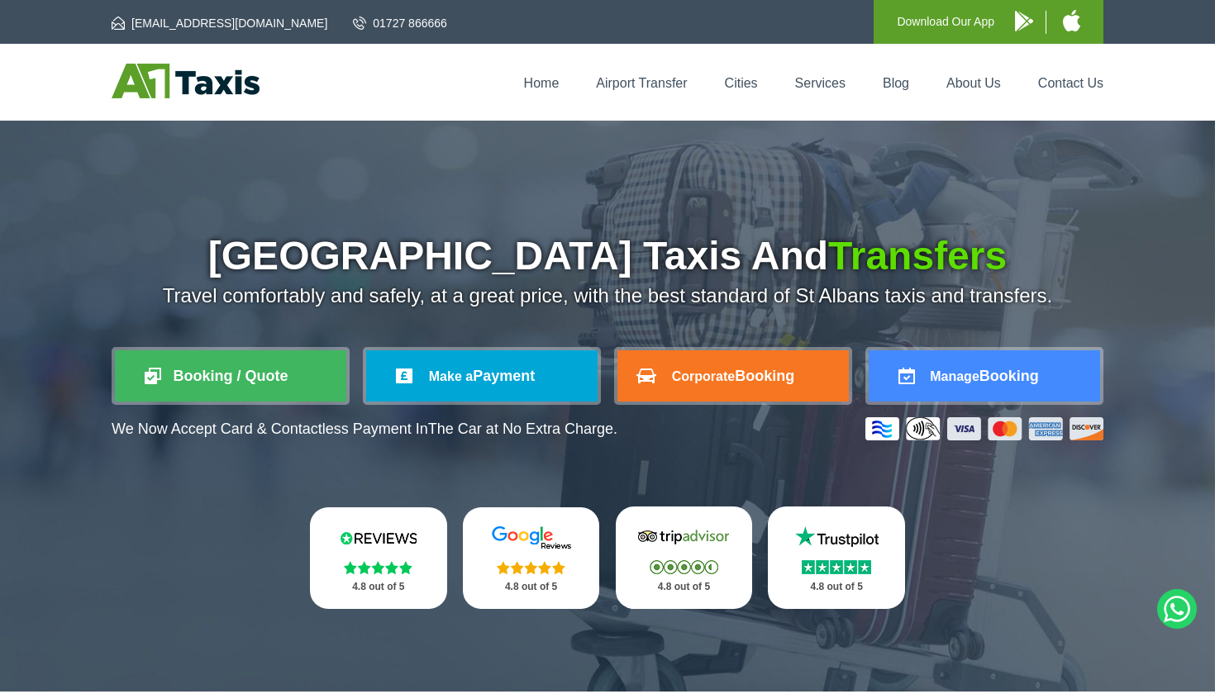 The height and width of the screenshot is (694, 1215). I want to click on span: Make a, so click(450, 376).